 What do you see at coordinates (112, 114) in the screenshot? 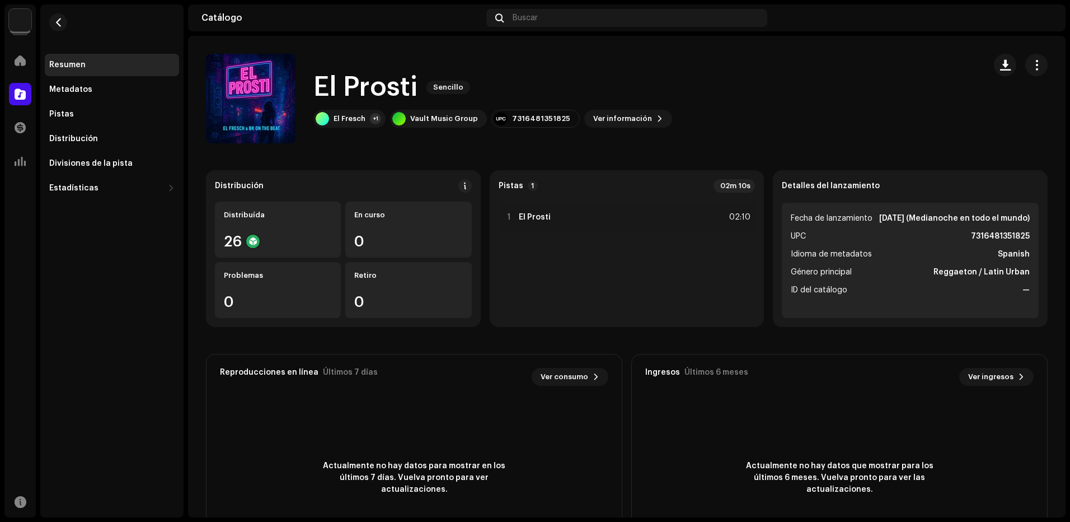
I see `re-m-nav-item: Pistas` at bounding box center [112, 114].